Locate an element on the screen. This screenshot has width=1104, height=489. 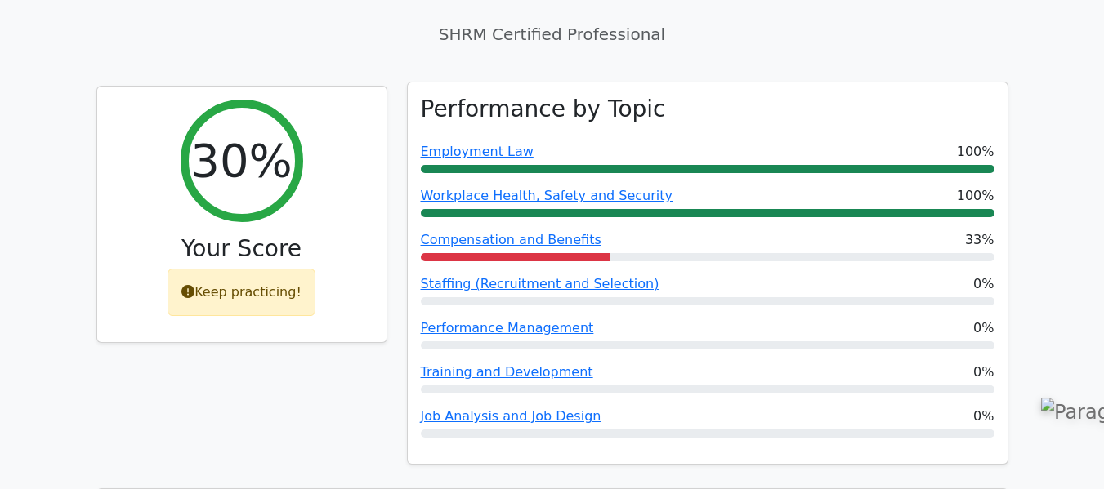
h3: Your Score is located at coordinates (242, 249).